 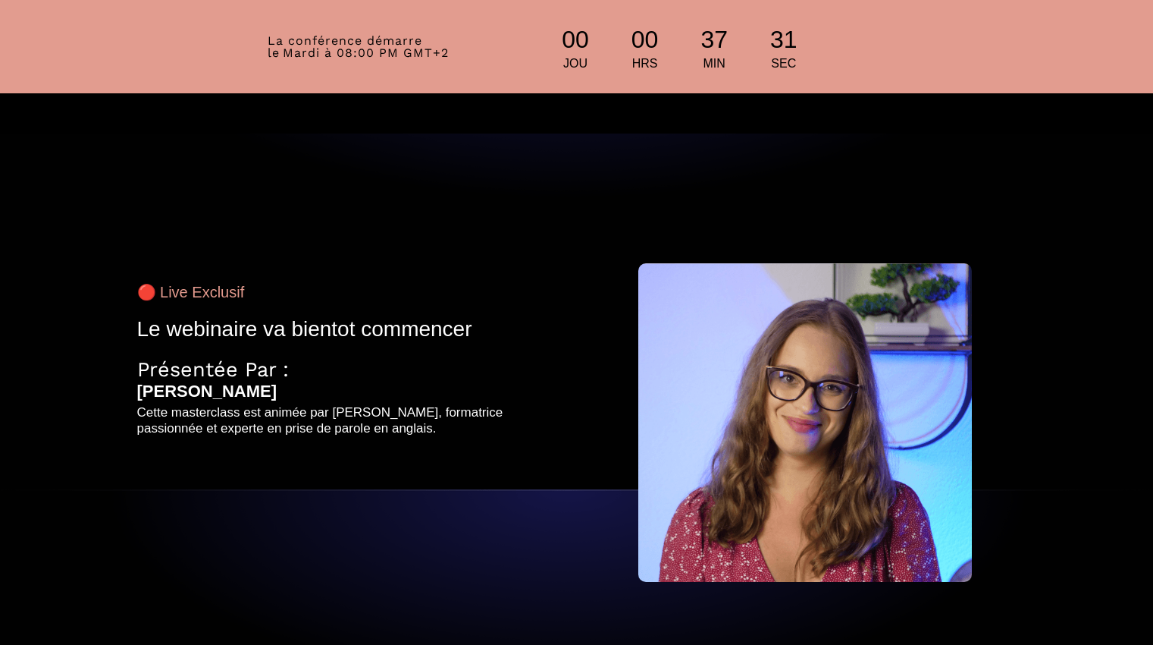 What do you see at coordinates (784, 39) in the screenshot?
I see `div: 31` at bounding box center [784, 39].